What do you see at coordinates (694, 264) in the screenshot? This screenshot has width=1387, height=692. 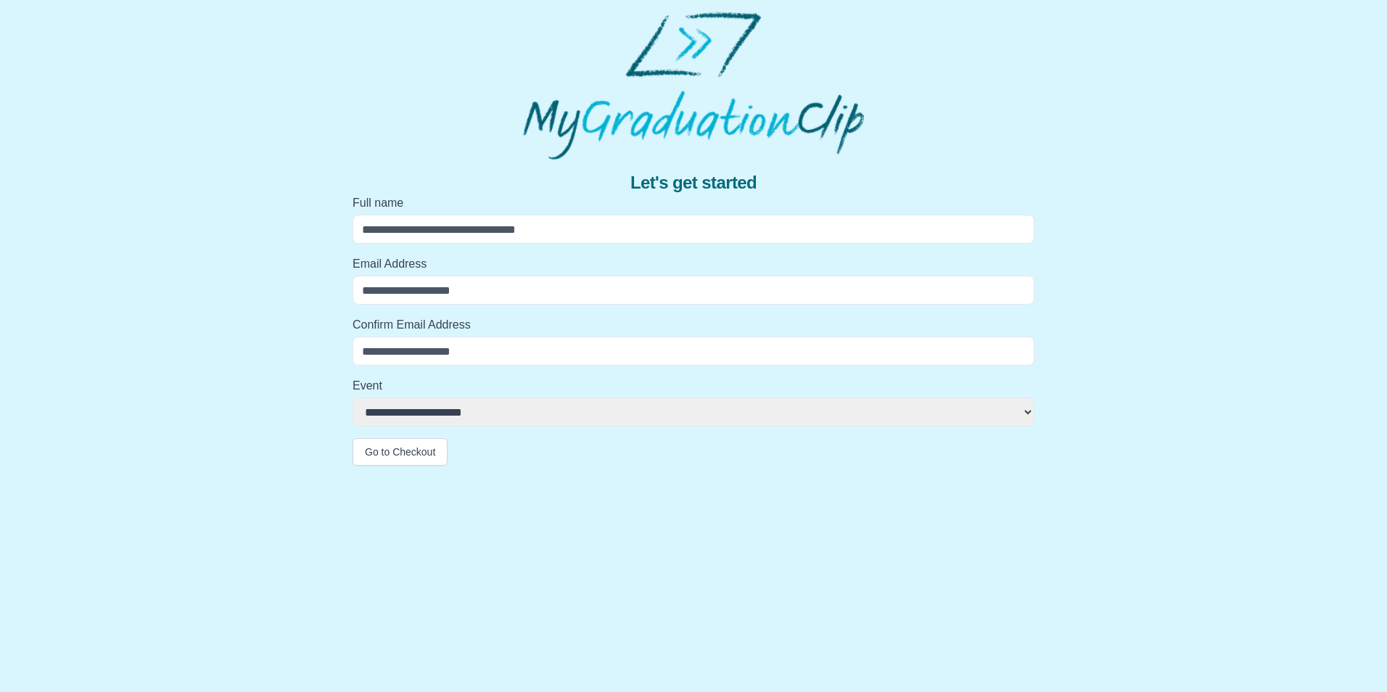 I see `label: Email Address` at bounding box center [694, 264].